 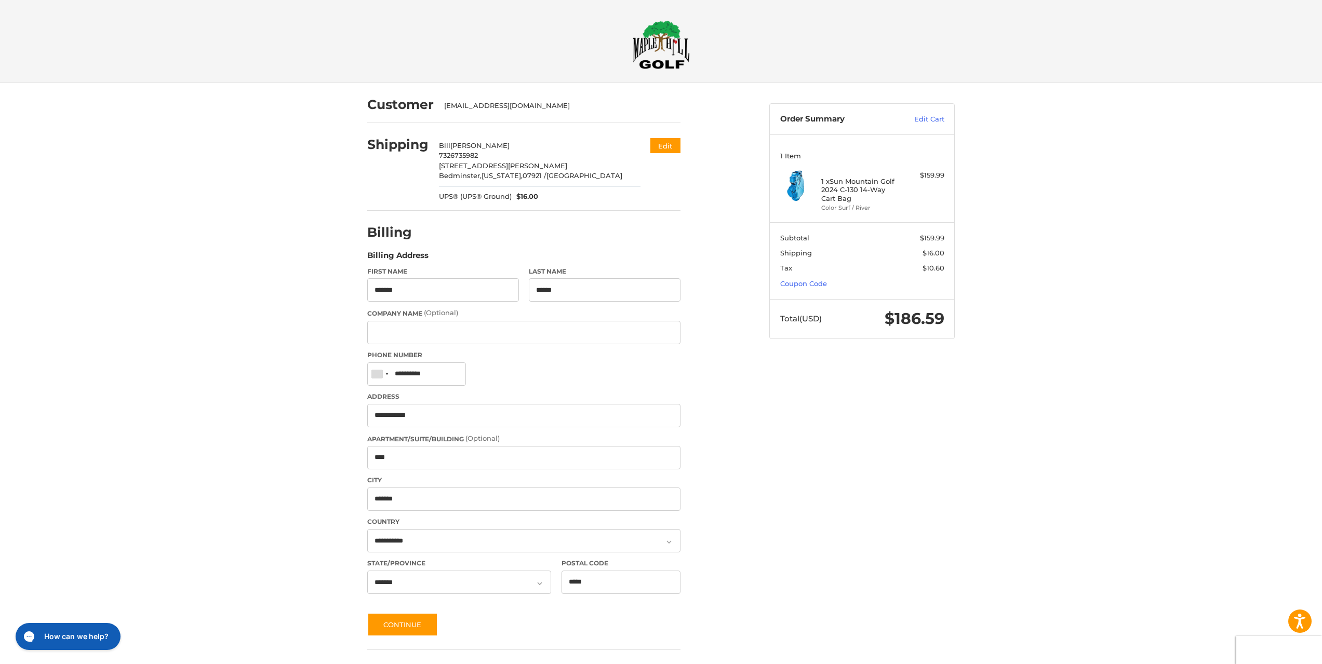 What do you see at coordinates (443, 272) in the screenshot?
I see `label: First Name` at bounding box center [443, 272].